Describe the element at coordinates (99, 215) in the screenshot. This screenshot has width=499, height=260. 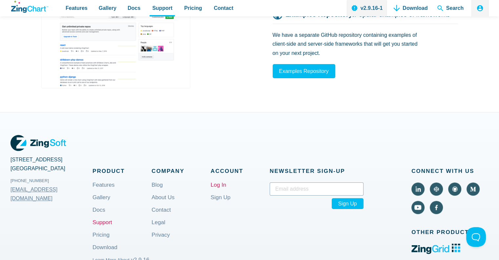
I see `a: Docs` at that location.